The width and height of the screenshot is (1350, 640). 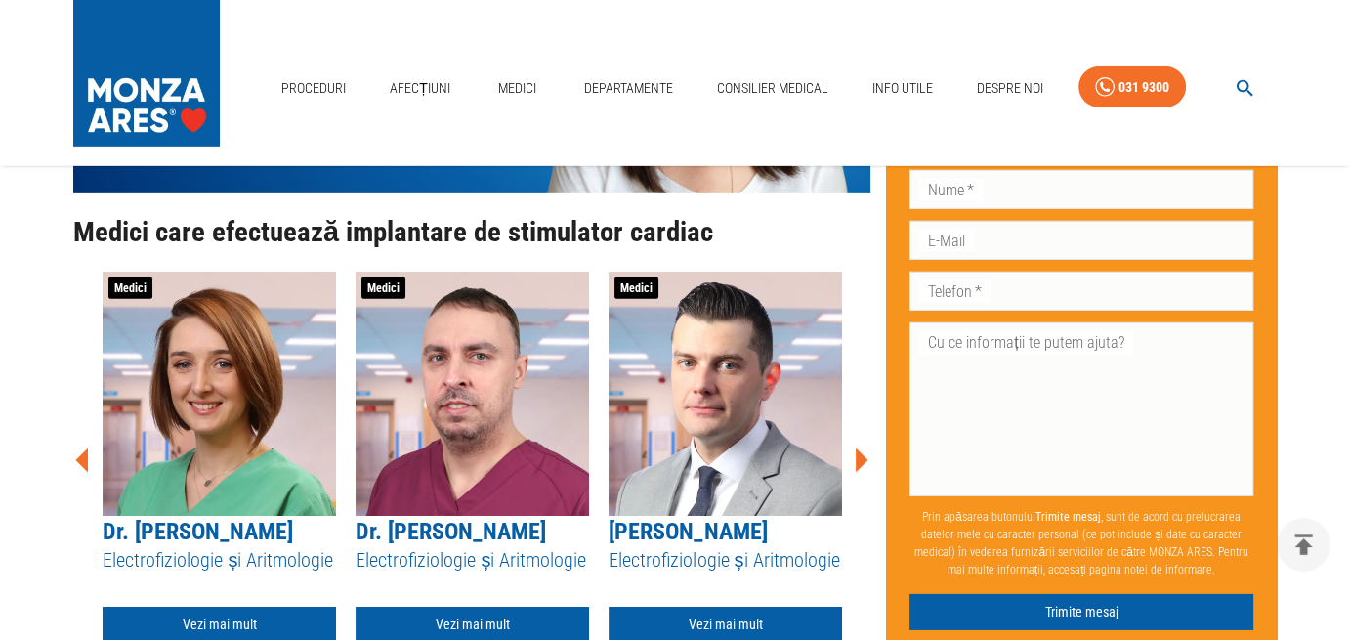 I want to click on a: Despre Noi, so click(x=1009, y=88).